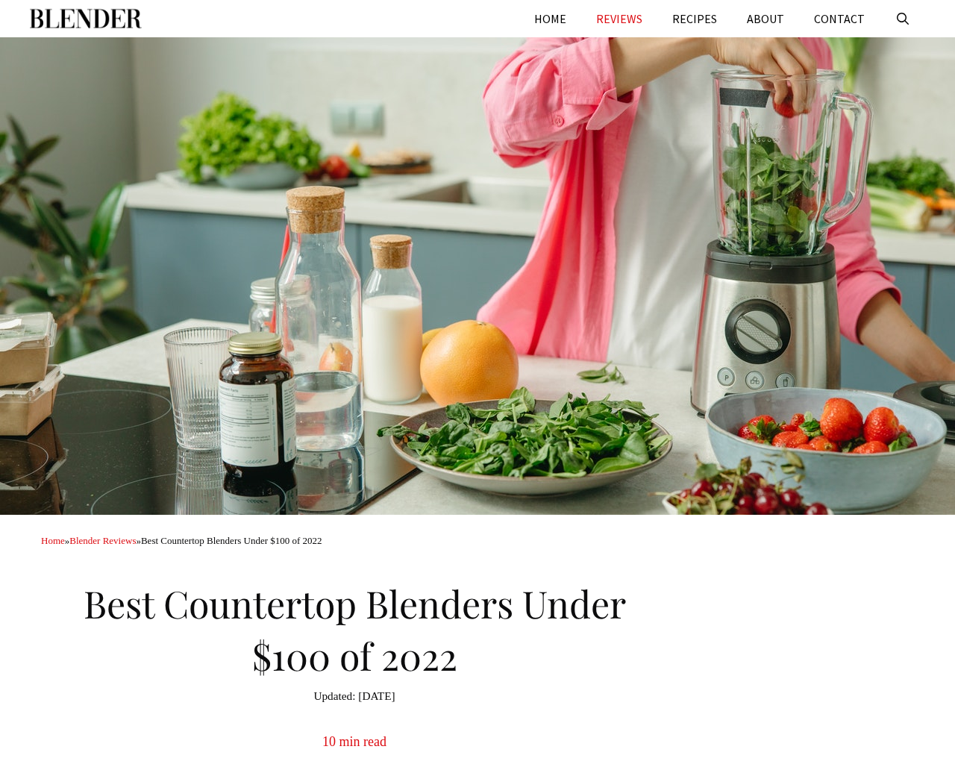  I want to click on a: Blender Reviews, so click(102, 540).